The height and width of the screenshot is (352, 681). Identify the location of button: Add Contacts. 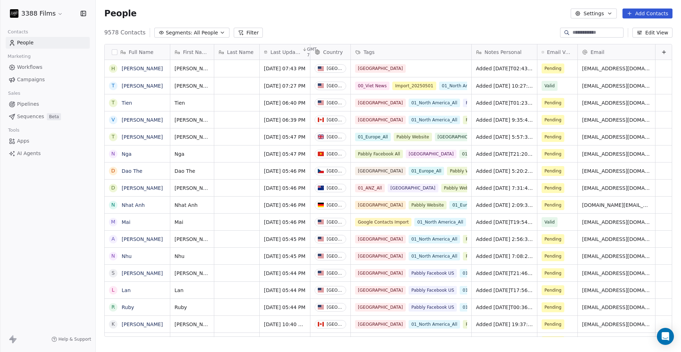
(647, 13).